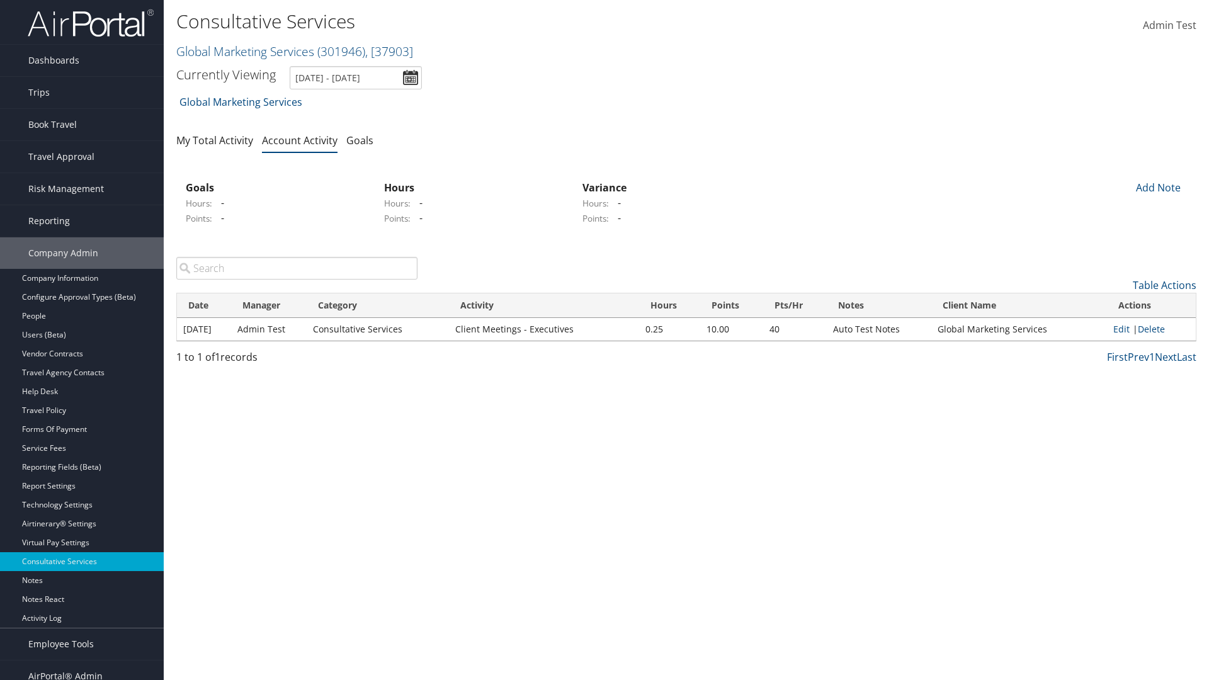  What do you see at coordinates (1151, 329) in the screenshot?
I see `a: Delete` at bounding box center [1151, 329].